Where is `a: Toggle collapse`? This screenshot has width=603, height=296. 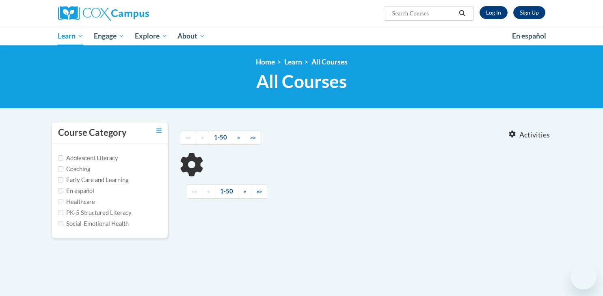
a: Toggle collapse is located at coordinates (159, 131).